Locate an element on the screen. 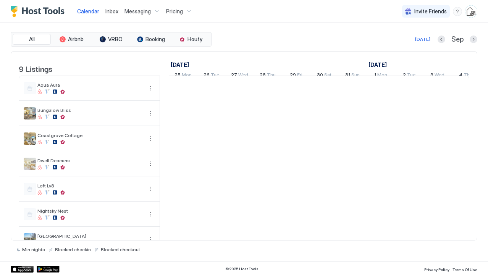 The height and width of the screenshot is (276, 488). a: August 26, 2025 is located at coordinates (211, 76).